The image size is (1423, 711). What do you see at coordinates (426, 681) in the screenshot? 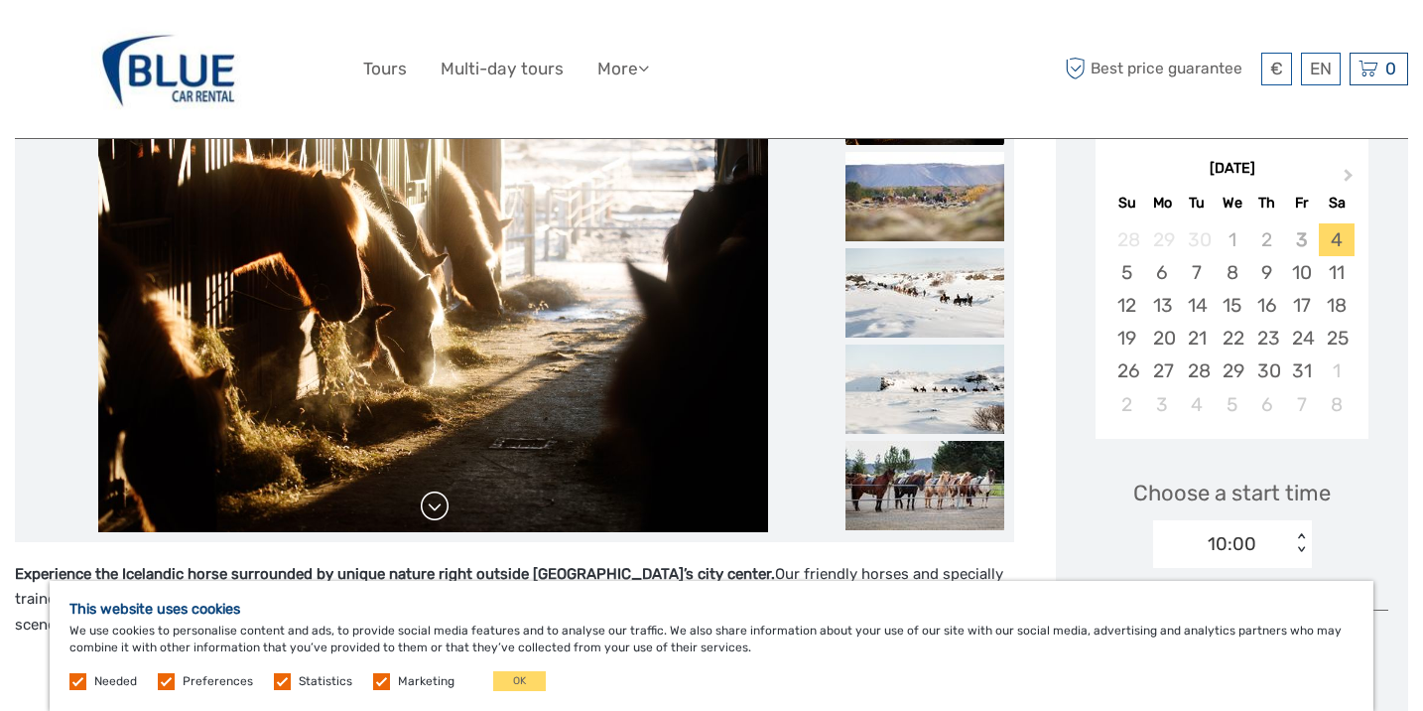
I see `label: Marketing` at bounding box center [426, 681].